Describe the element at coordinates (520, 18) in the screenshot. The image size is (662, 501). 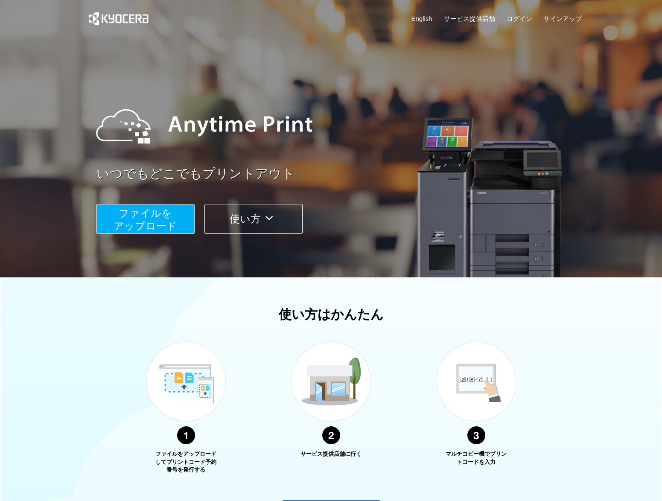
I see `a: ログイン` at that location.